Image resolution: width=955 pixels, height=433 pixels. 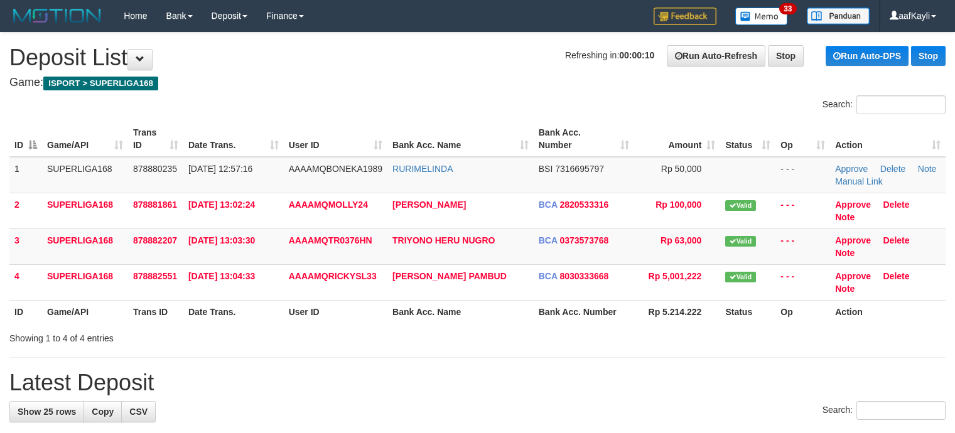 What do you see at coordinates (330, 241) in the screenshot?
I see `span: AAAAMQTR0376HN` at bounding box center [330, 241].